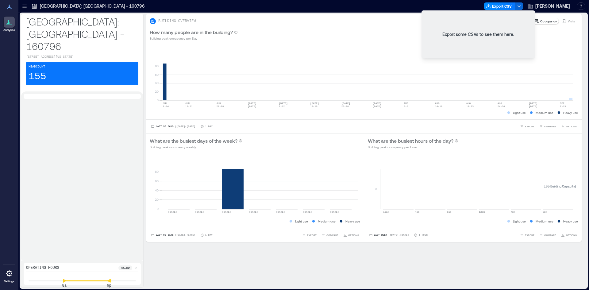  What do you see at coordinates (423, 235) in the screenshot?
I see `p: 1 Hour` at bounding box center [423, 235].